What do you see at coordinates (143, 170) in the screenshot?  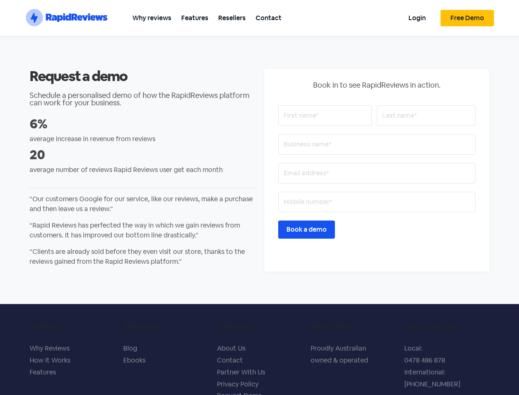 I see `p: average number of reviews Rapid Reviews user get each month` at bounding box center [143, 170].